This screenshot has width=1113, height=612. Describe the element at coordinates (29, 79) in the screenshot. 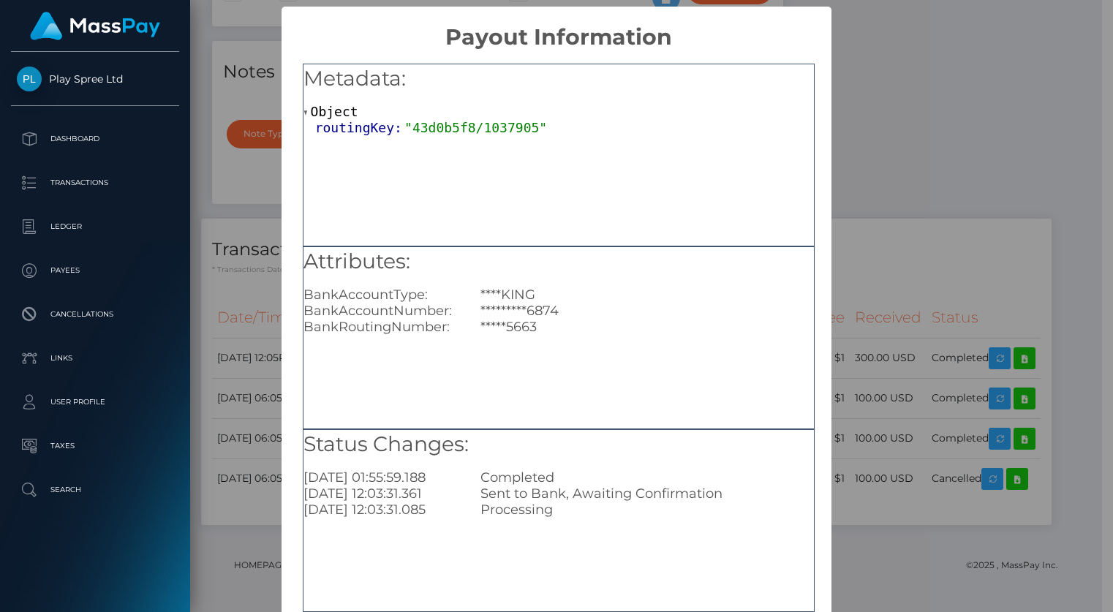

I see `img: Play Spree Ltd` at that location.